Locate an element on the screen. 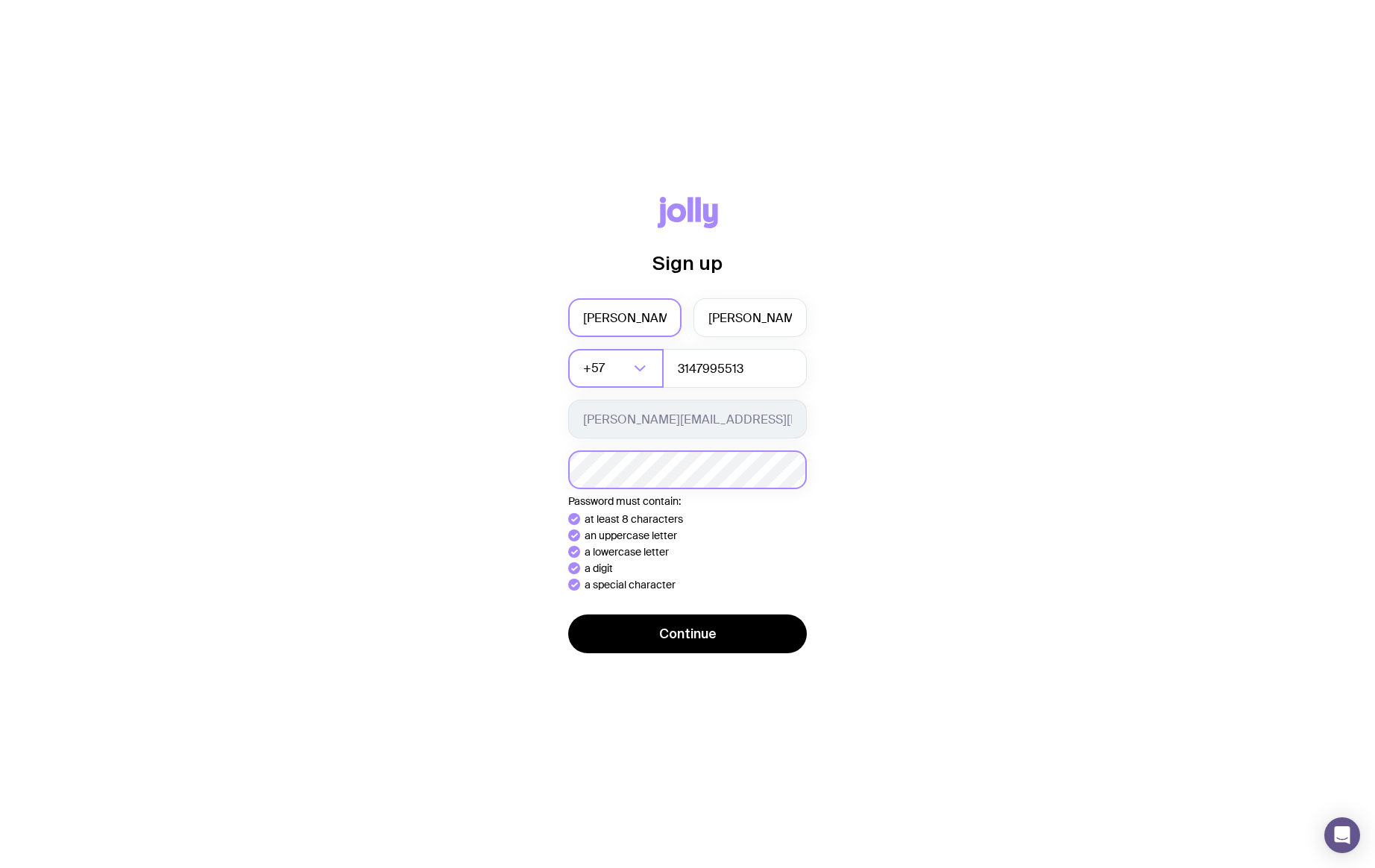  input: Last name is located at coordinates (750, 318).